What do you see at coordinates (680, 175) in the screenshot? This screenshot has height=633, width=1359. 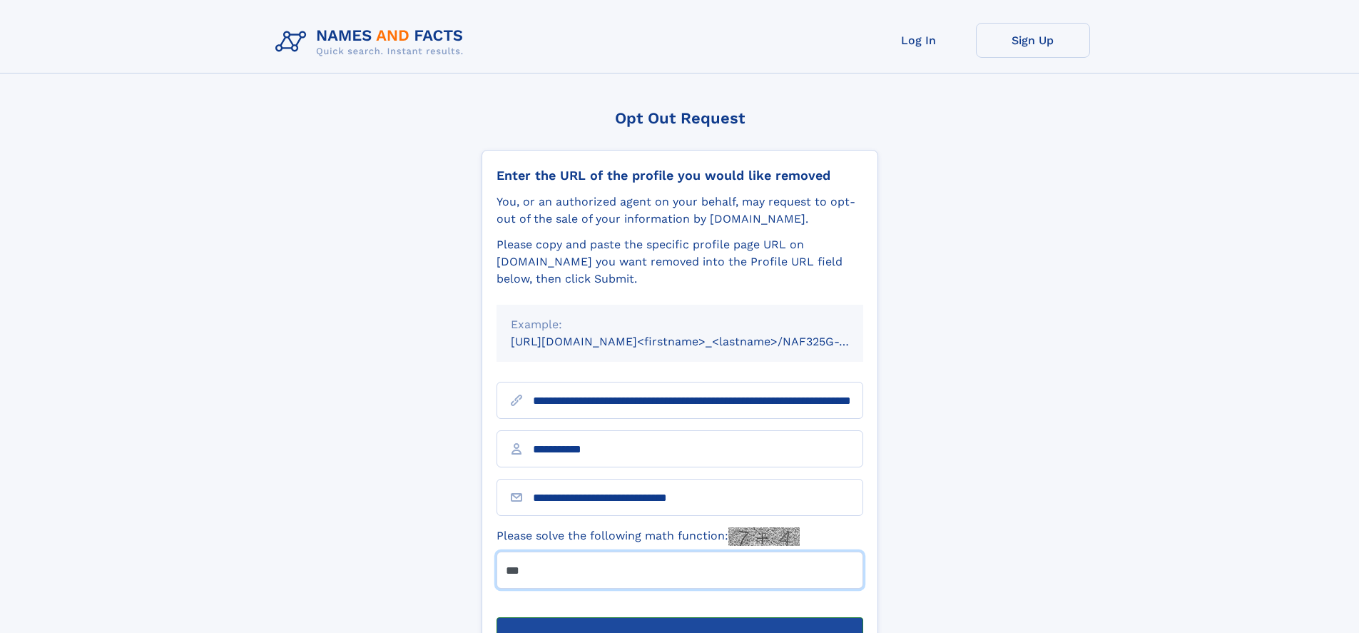 I see `div: Enter the URL of the profile you would like removed` at bounding box center [680, 175].